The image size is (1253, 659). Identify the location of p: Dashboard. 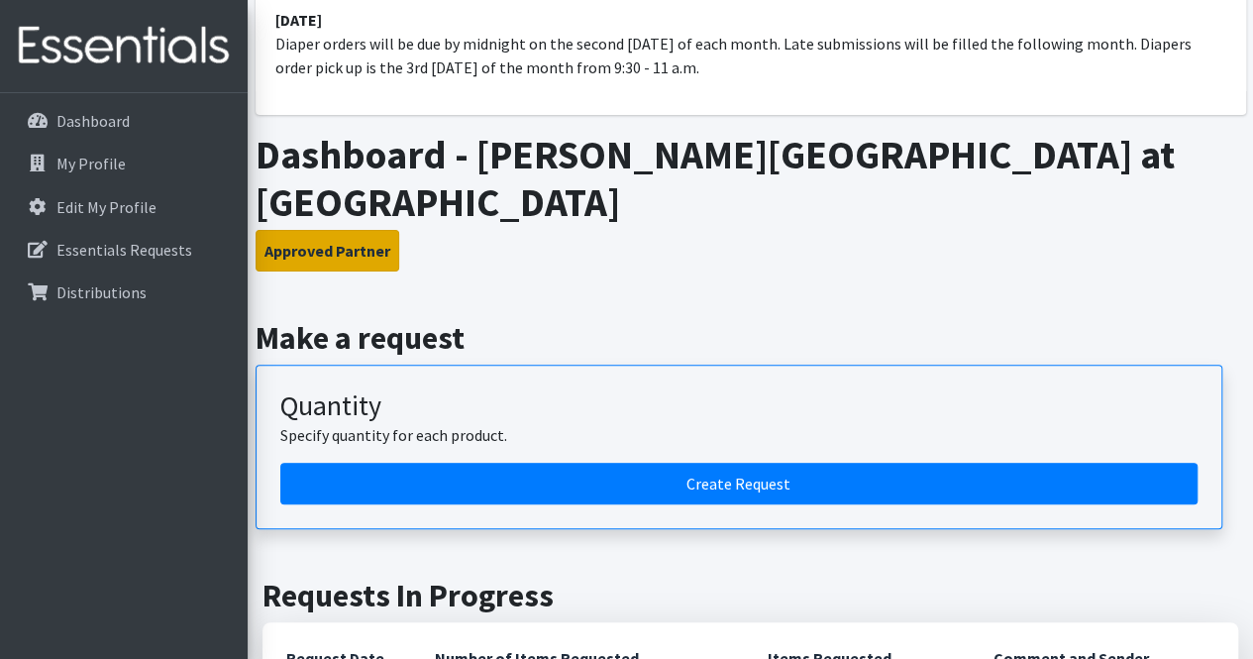
(93, 121).